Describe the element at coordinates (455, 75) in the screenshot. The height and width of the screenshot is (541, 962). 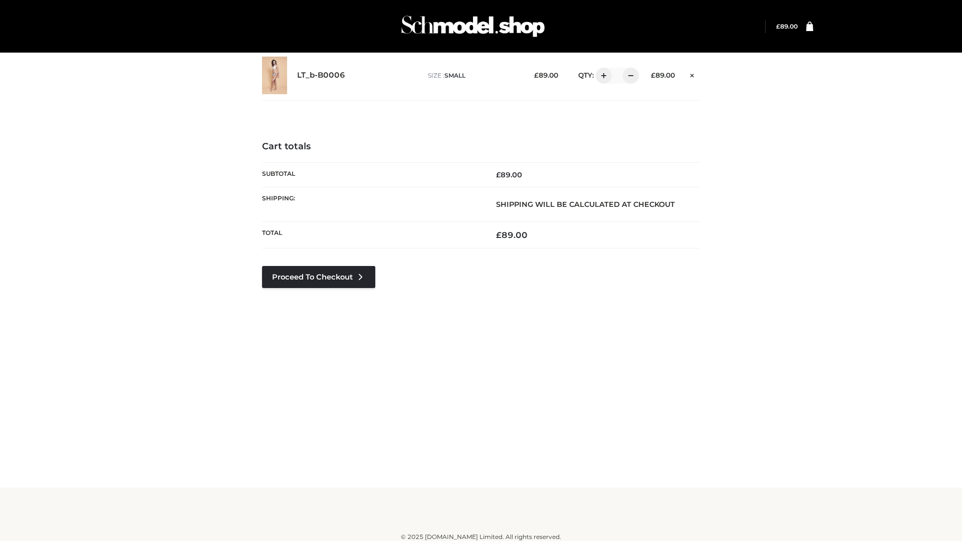
I see `span: SMALL` at that location.